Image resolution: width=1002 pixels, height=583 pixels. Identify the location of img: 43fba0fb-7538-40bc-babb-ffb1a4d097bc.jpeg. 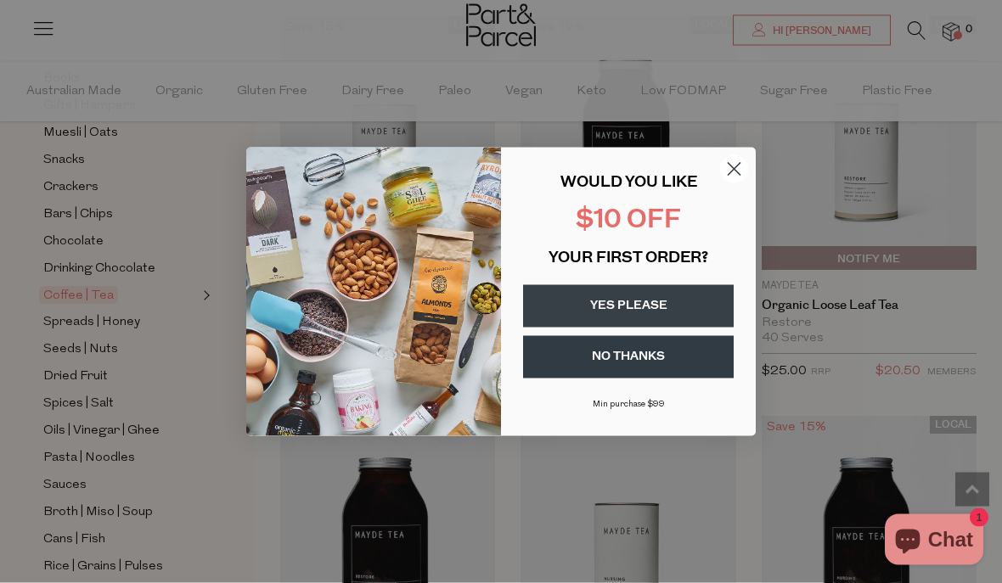
(374, 292).